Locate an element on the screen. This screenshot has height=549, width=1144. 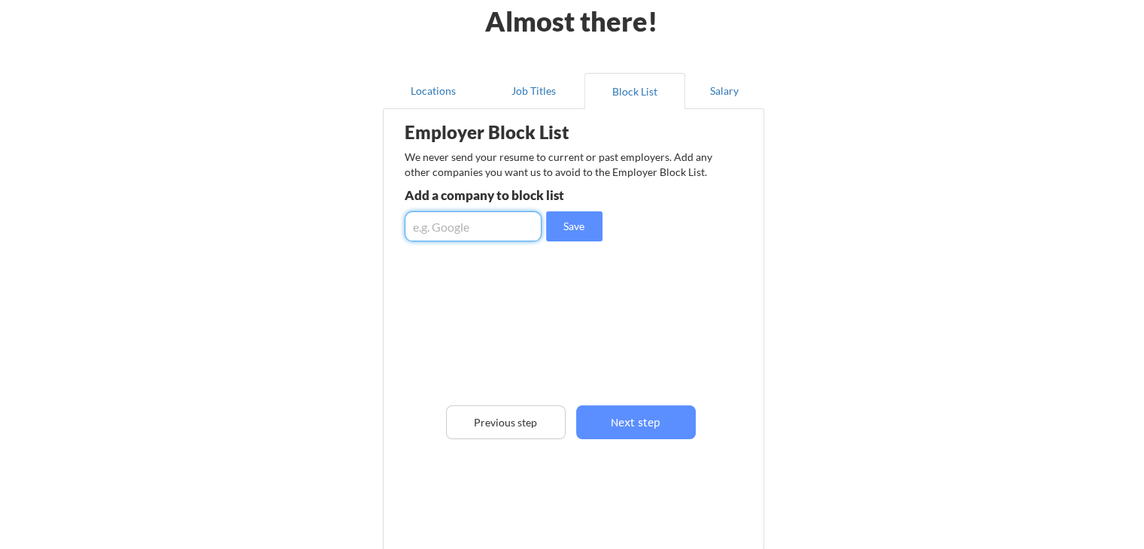
button: Salary is located at coordinates (724, 91).